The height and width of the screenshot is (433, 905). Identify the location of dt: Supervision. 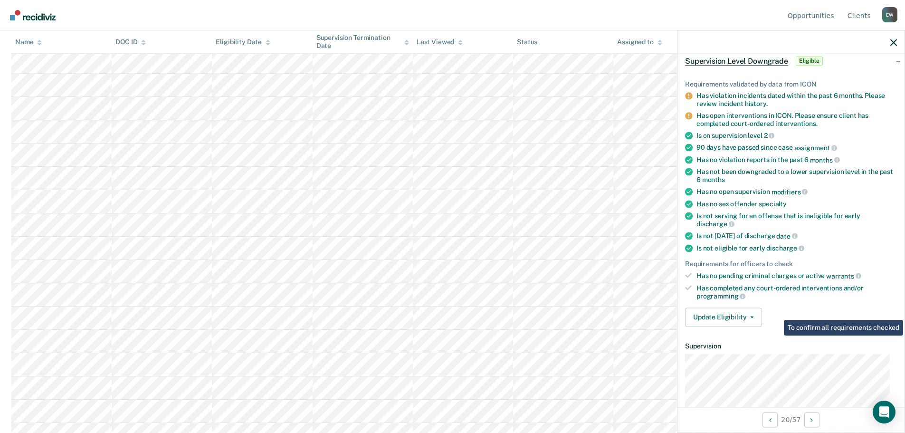
(791, 345).